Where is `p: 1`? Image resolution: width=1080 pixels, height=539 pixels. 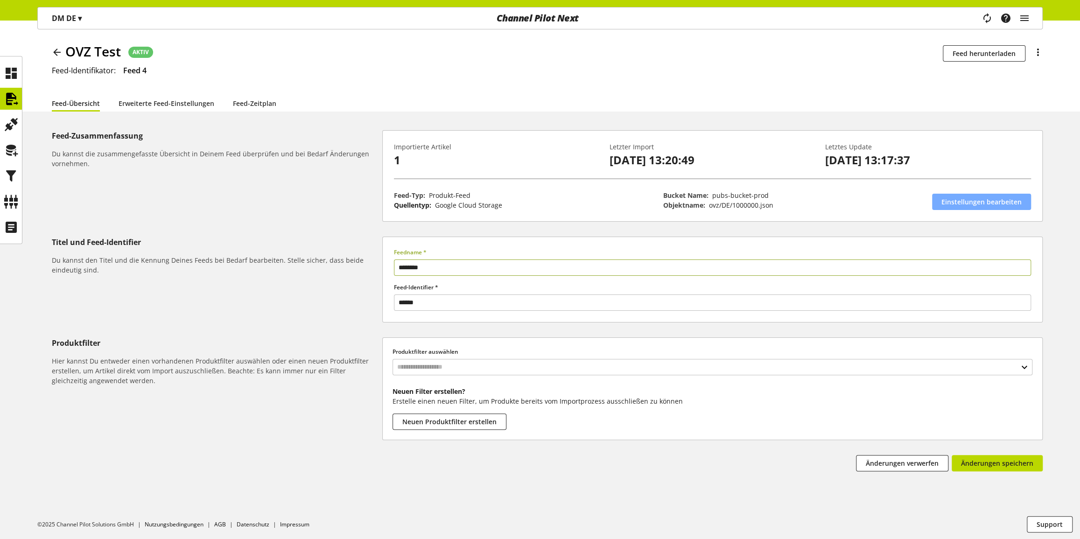
p: 1 is located at coordinates (496, 160).